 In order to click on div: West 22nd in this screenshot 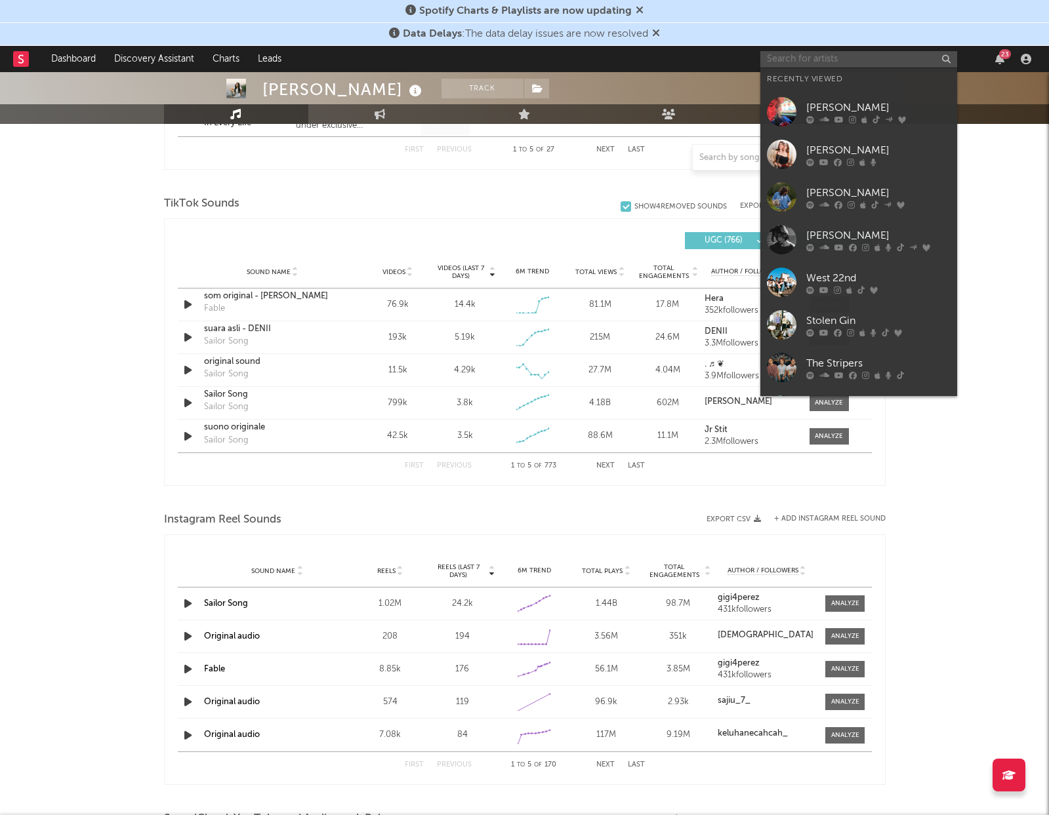, I will do `click(878, 278)`.